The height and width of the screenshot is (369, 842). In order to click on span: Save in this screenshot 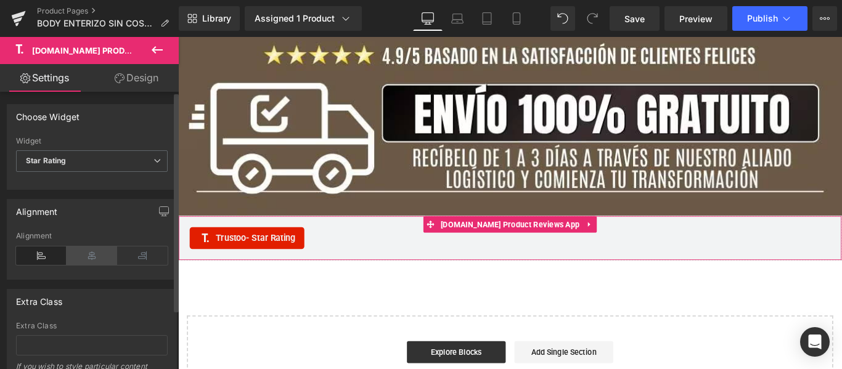, I will do `click(634, 18)`.